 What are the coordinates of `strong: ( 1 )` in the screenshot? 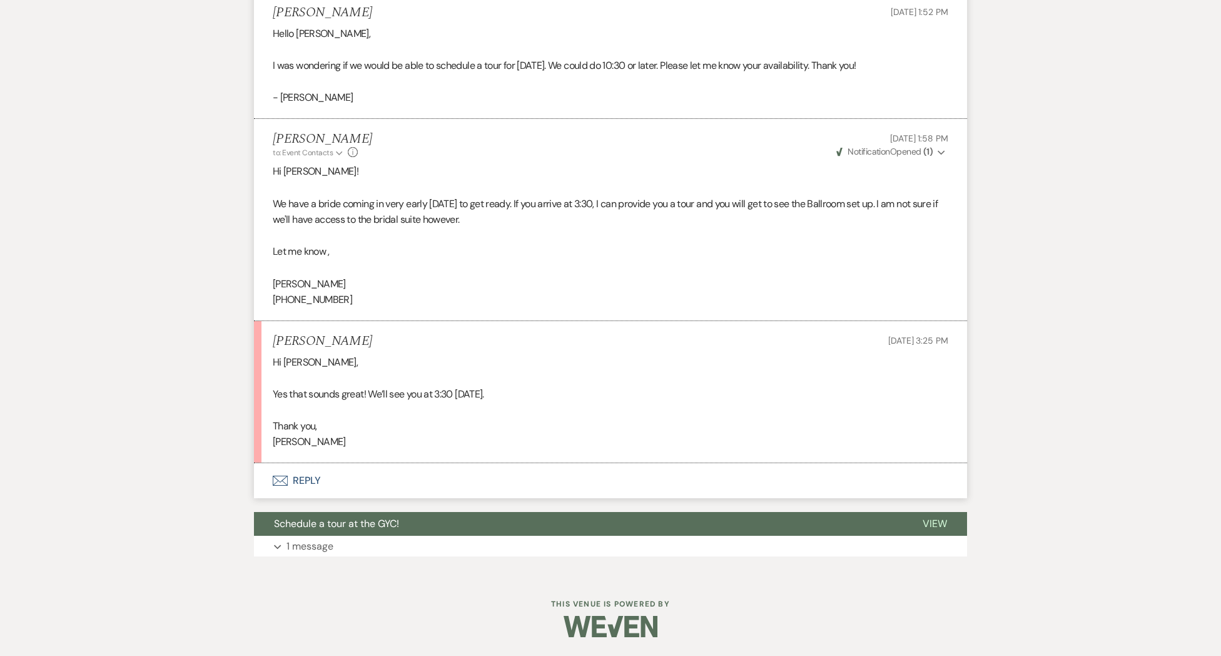 It's located at (928, 151).